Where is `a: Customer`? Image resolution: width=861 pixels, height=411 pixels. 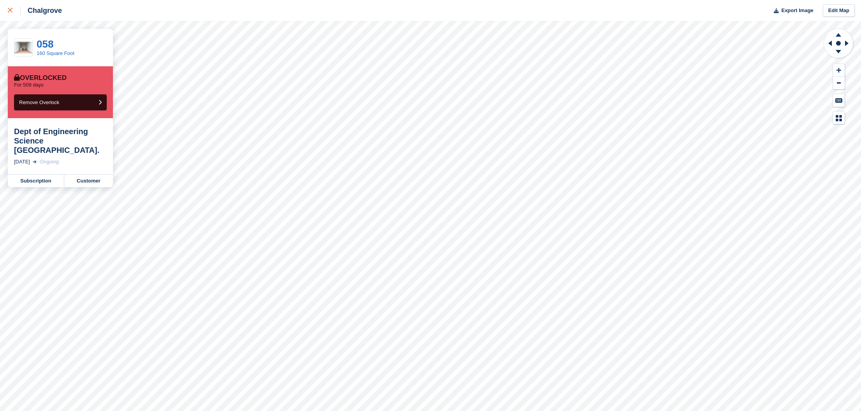 a: Customer is located at coordinates (88, 181).